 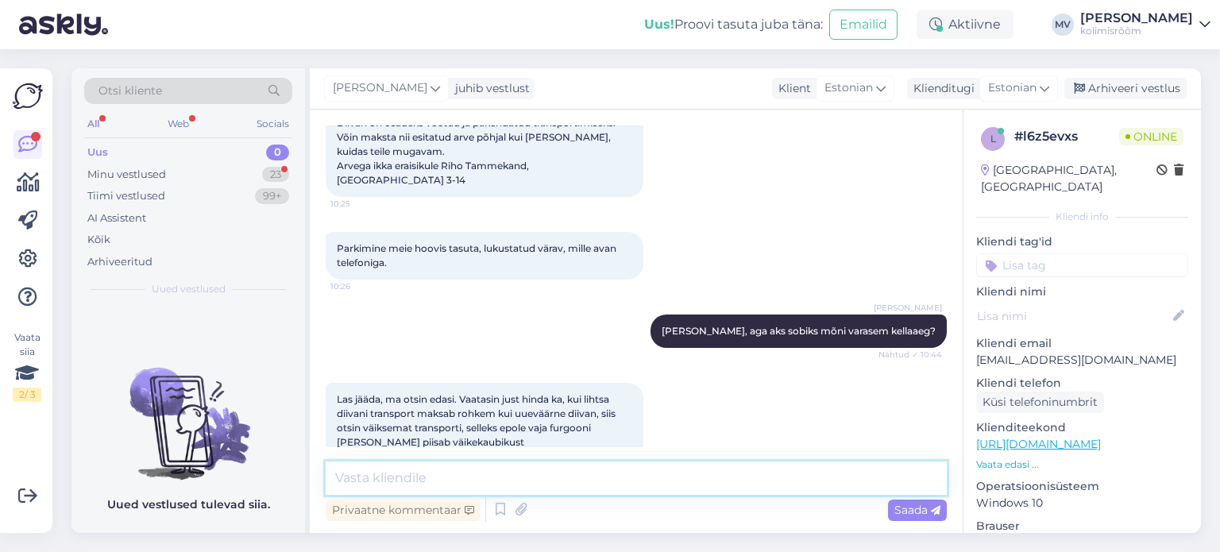 What do you see at coordinates (1082, 241) in the screenshot?
I see `p: Kliendi tag'id` at bounding box center [1082, 241].